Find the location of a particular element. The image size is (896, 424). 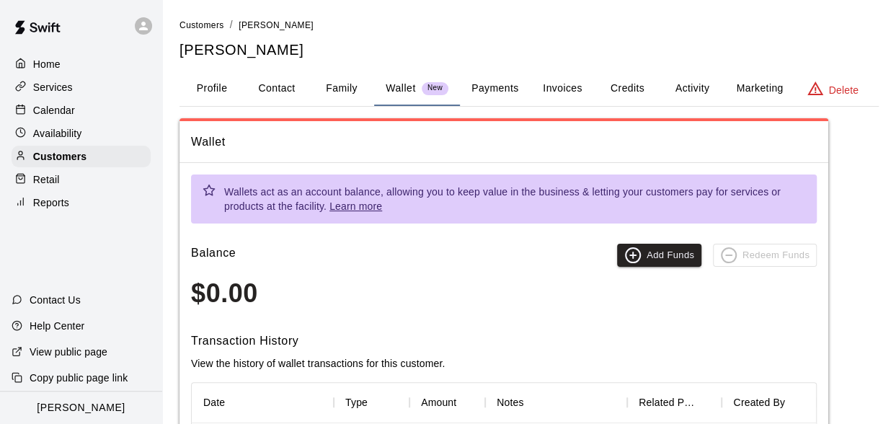

div: Retail is located at coordinates (81, 180).